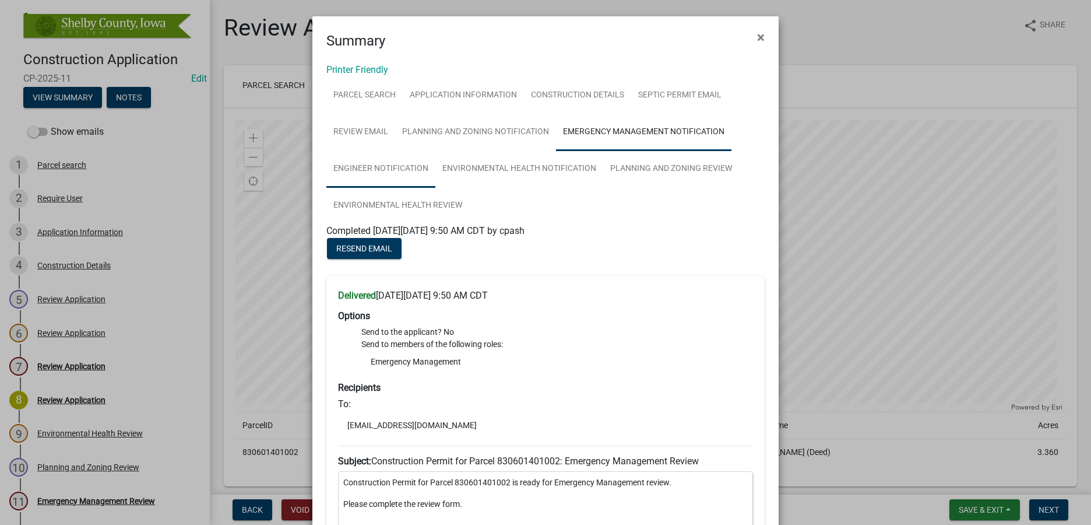 Image resolution: width=1091 pixels, height=525 pixels. What do you see at coordinates (357, 295) in the screenshot?
I see `strong: Delivered` at bounding box center [357, 295].